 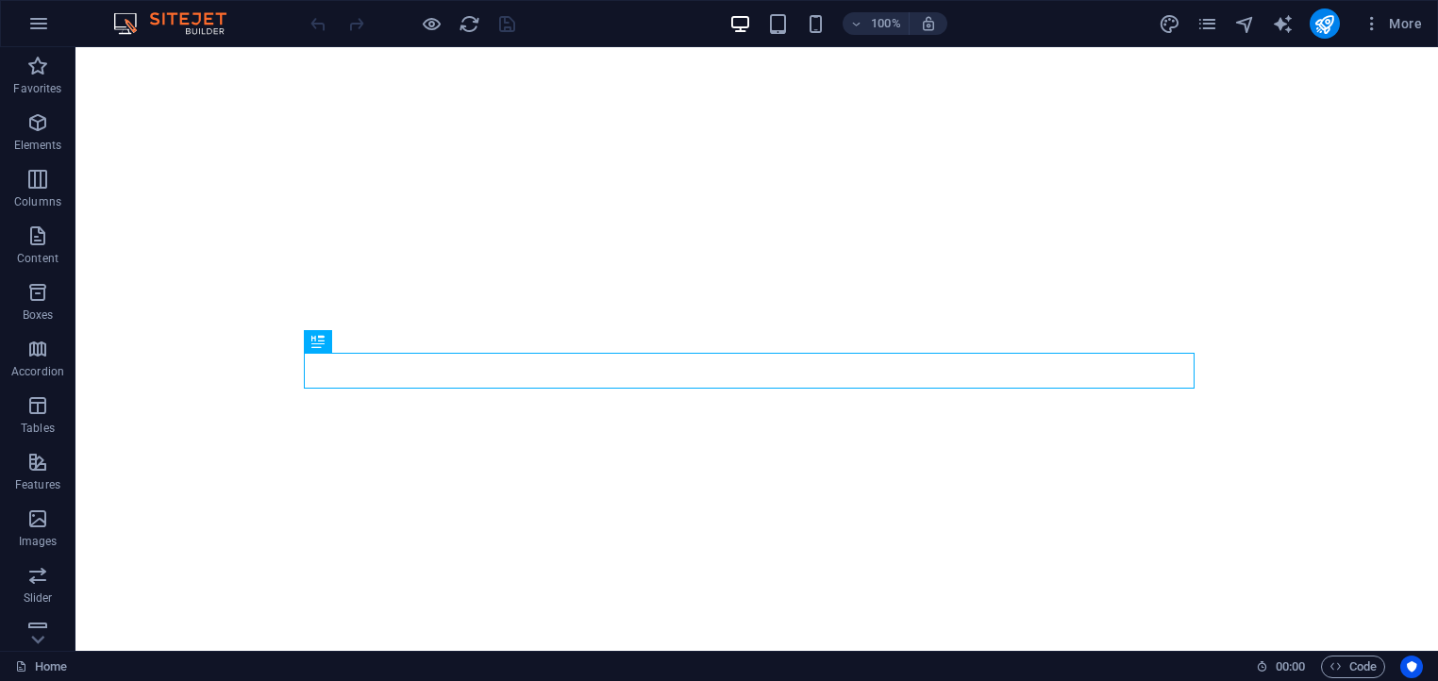 What do you see at coordinates (1353, 667) in the screenshot?
I see `button: Code` at bounding box center [1353, 667].